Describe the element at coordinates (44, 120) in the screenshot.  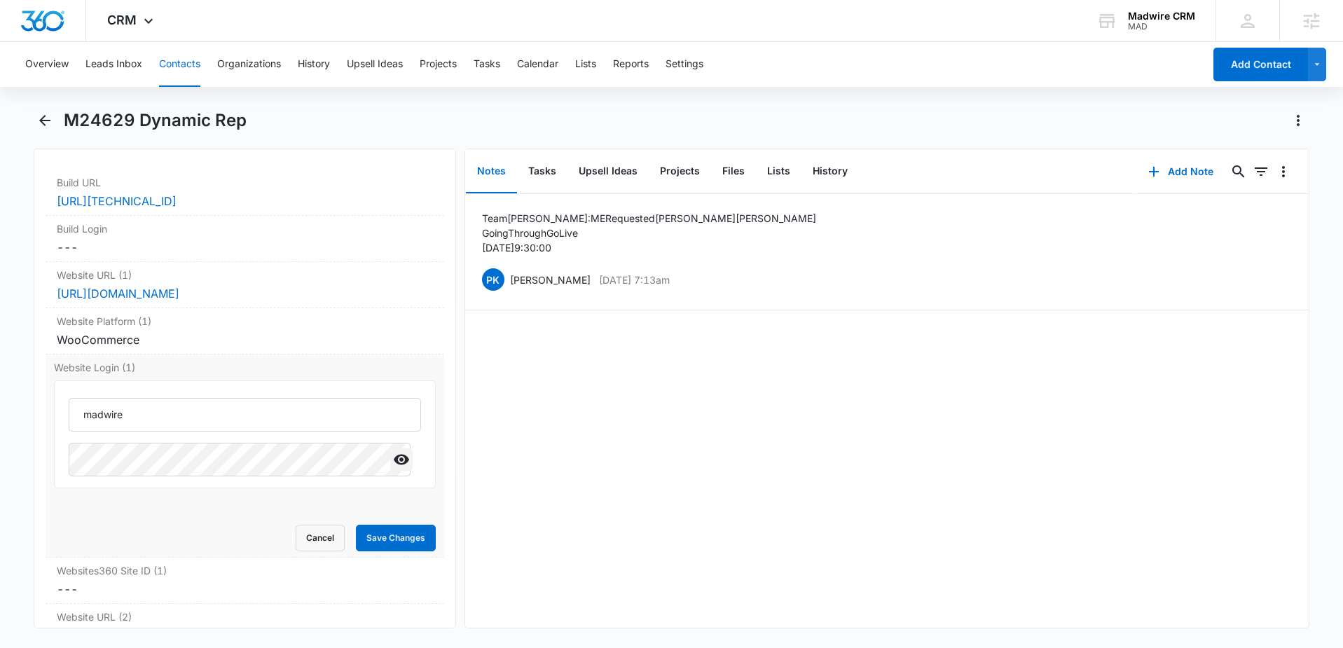
I see `button: Back` at that location.